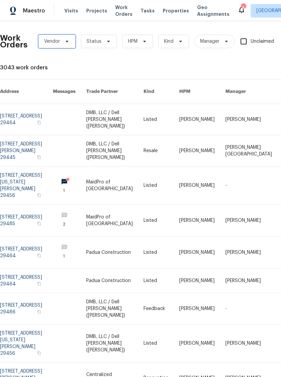 The height and width of the screenshot is (377, 281). I want to click on span: Kind, so click(169, 41).